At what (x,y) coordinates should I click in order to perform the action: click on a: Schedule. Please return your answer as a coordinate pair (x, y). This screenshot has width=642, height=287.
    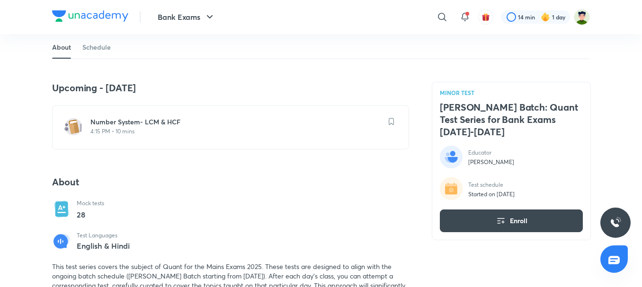
    Looking at the image, I should click on (97, 47).